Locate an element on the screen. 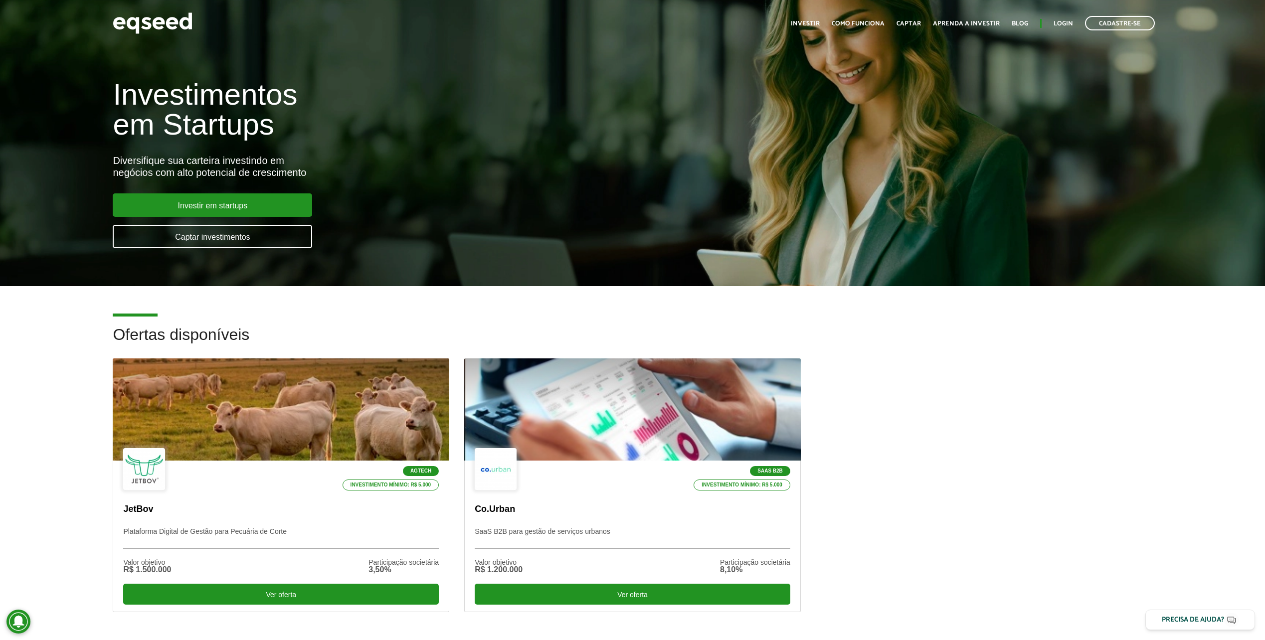 The image size is (1265, 640). a: Investir em startups is located at coordinates (212, 205).